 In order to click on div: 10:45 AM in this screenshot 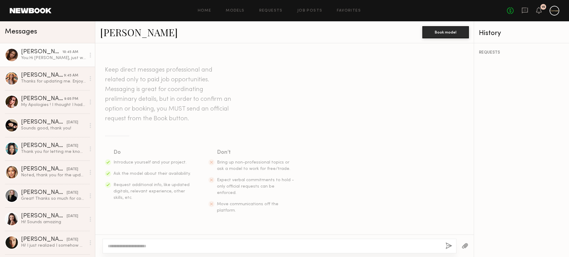, I will do `click(70, 52)`.